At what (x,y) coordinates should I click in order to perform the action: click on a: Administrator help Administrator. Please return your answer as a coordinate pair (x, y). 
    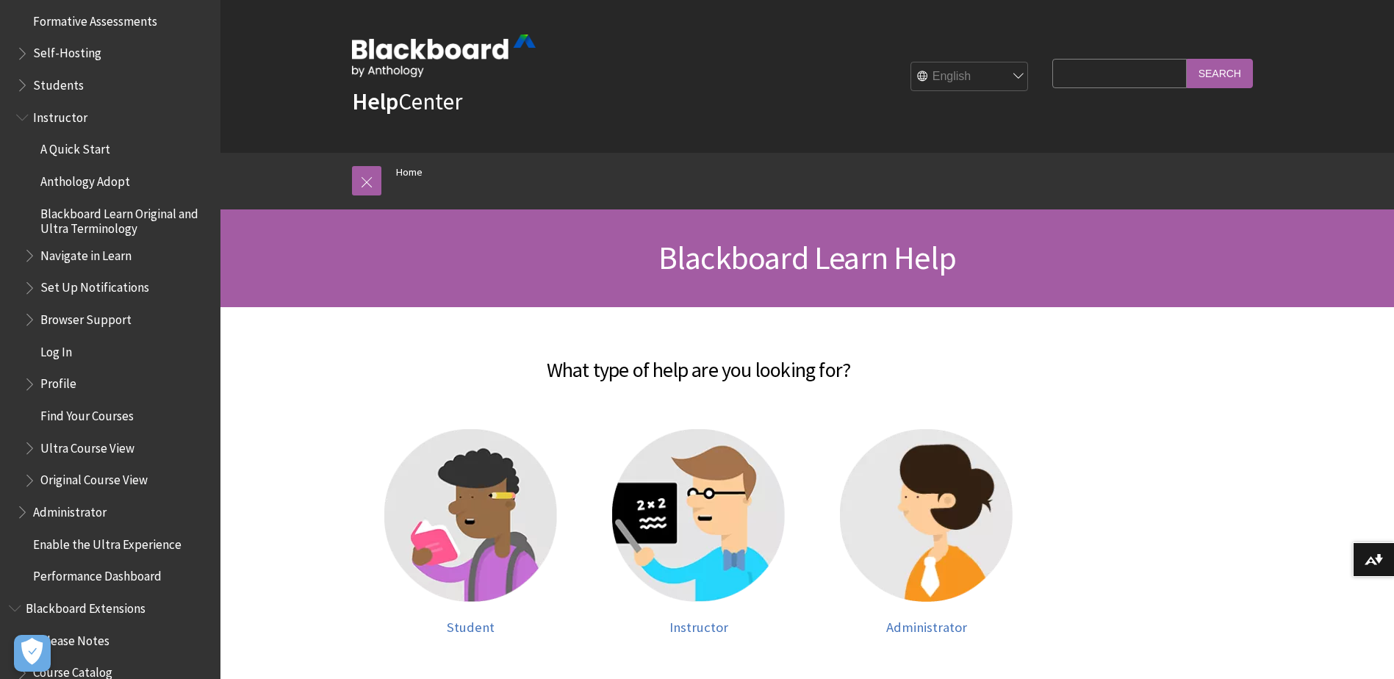
    Looking at the image, I should click on (927, 532).